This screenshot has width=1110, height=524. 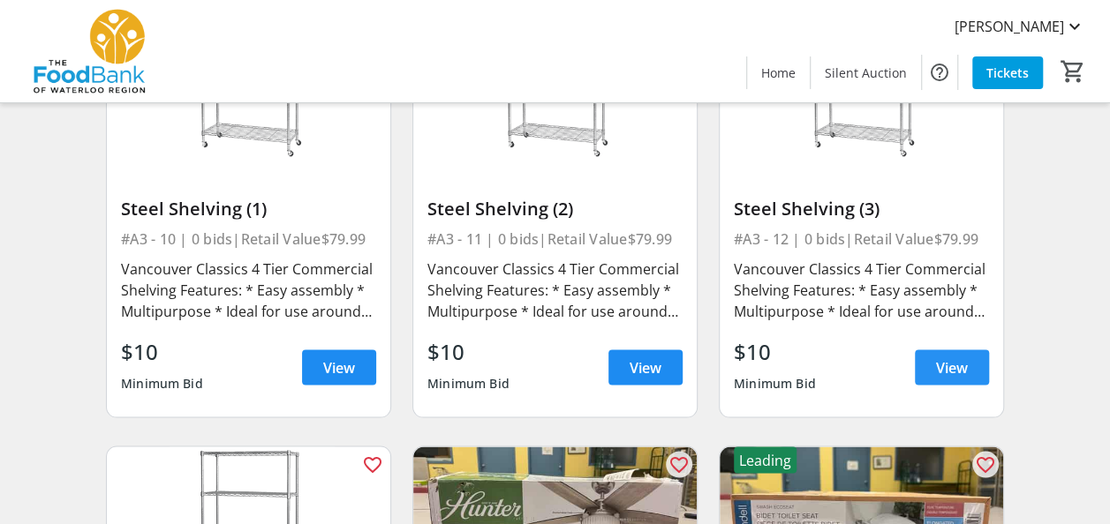 What do you see at coordinates (939, 72) in the screenshot?
I see `button: Help` at bounding box center [939, 72].